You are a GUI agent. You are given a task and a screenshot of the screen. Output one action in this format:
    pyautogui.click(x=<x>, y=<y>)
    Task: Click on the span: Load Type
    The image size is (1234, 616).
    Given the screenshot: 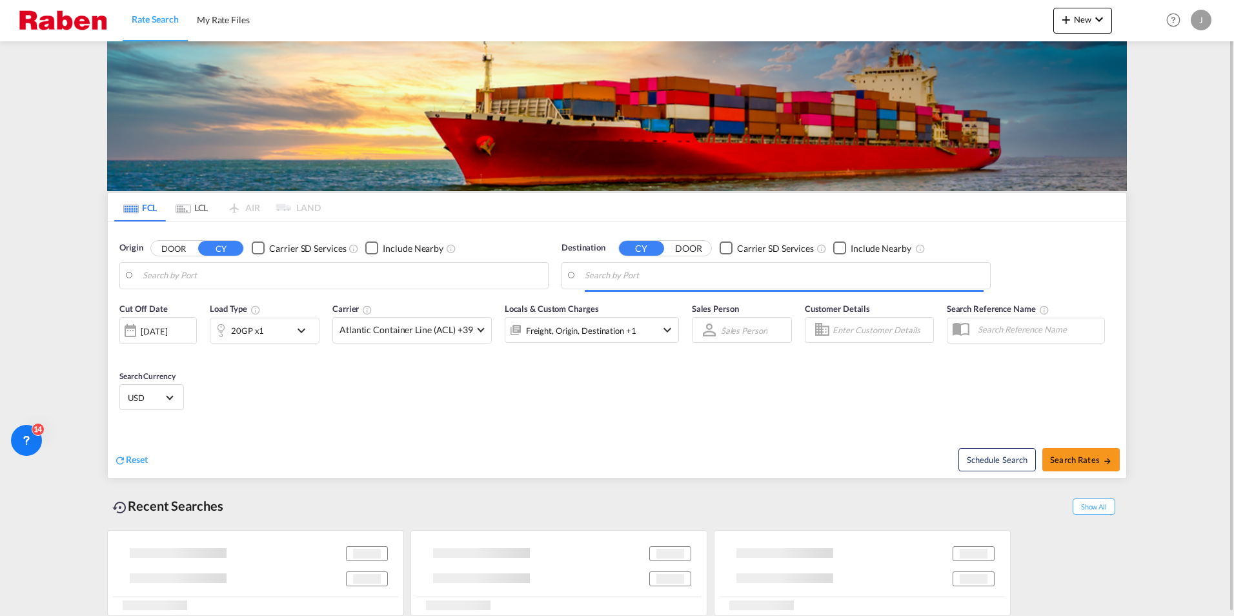 What is the action you would take?
    pyautogui.click(x=235, y=309)
    